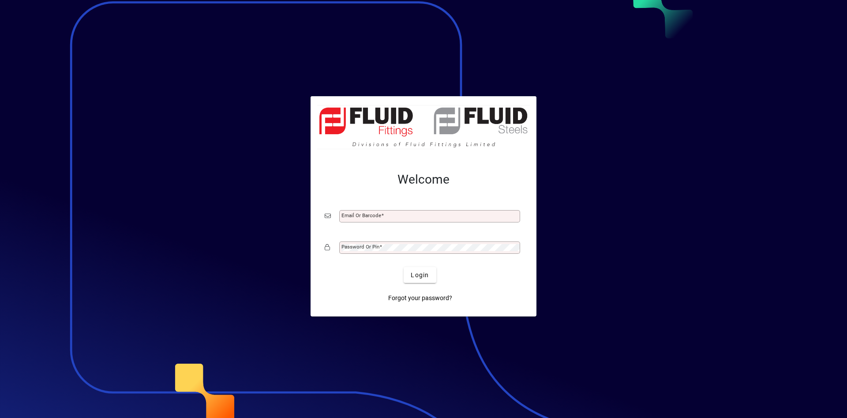  Describe the element at coordinates (419, 275) in the screenshot. I see `span: Login` at that location.